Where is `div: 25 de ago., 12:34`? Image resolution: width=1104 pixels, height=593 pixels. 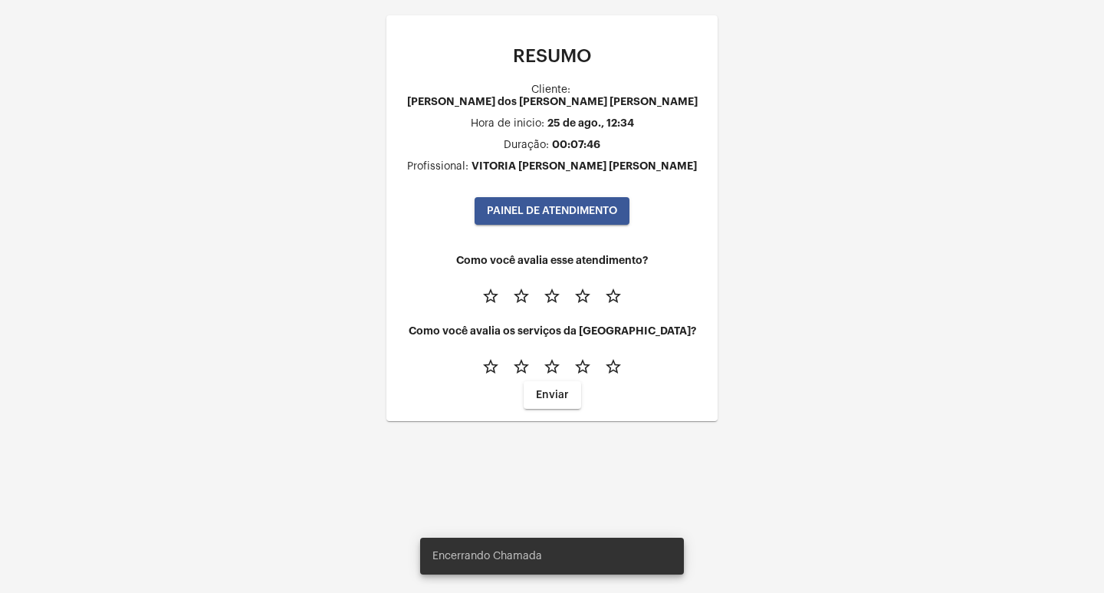 div: 25 de ago., 12:34 is located at coordinates (590, 123).